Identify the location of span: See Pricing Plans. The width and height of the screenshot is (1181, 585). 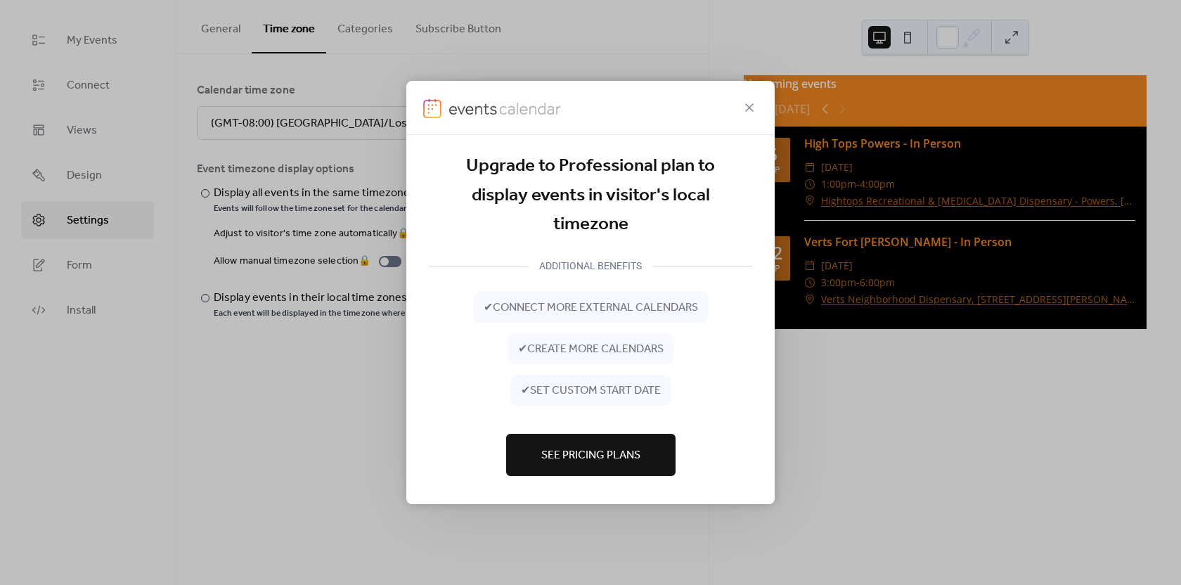
(590, 455).